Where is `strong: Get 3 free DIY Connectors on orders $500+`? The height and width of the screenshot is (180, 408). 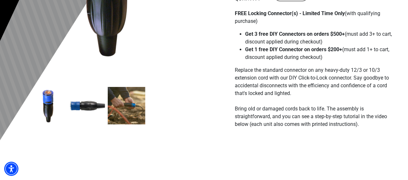
strong: Get 3 free DIY Connectors on orders $500+ is located at coordinates (295, 34).